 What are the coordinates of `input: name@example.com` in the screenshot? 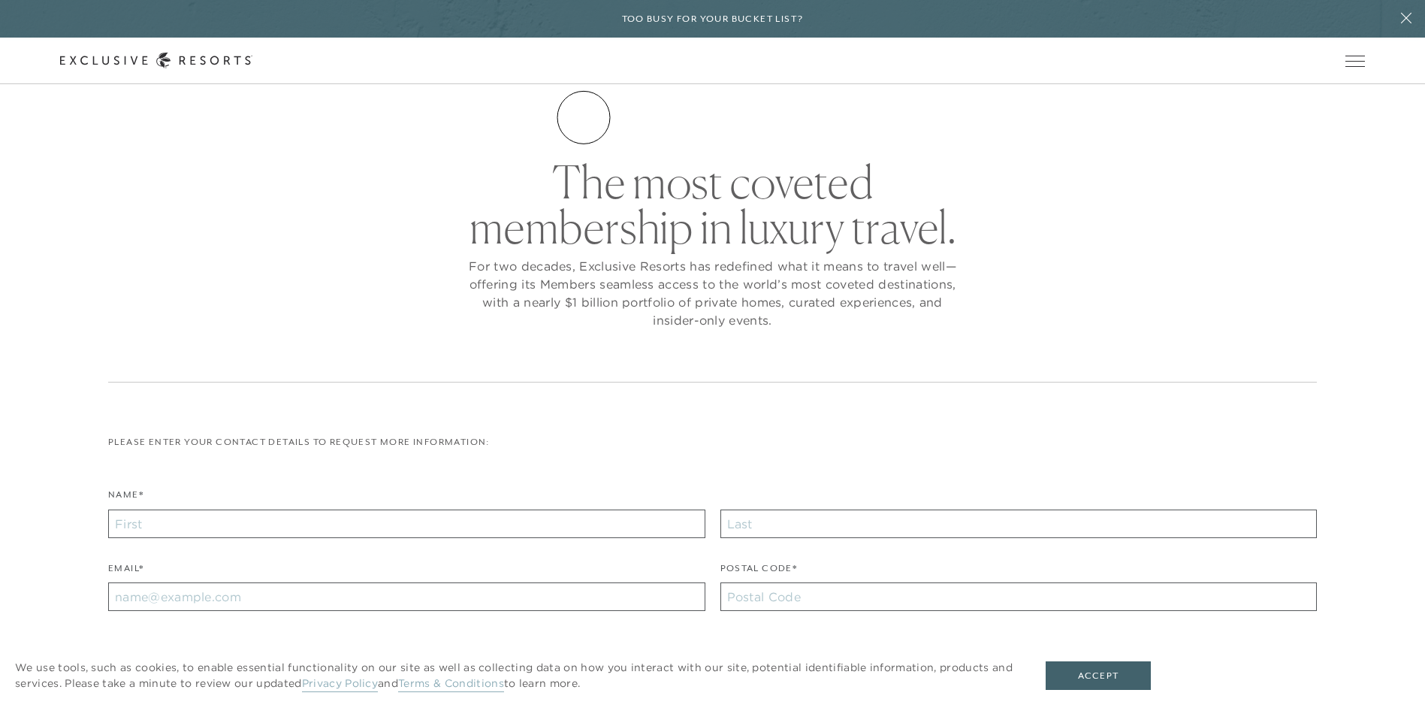 It's located at (406, 597).